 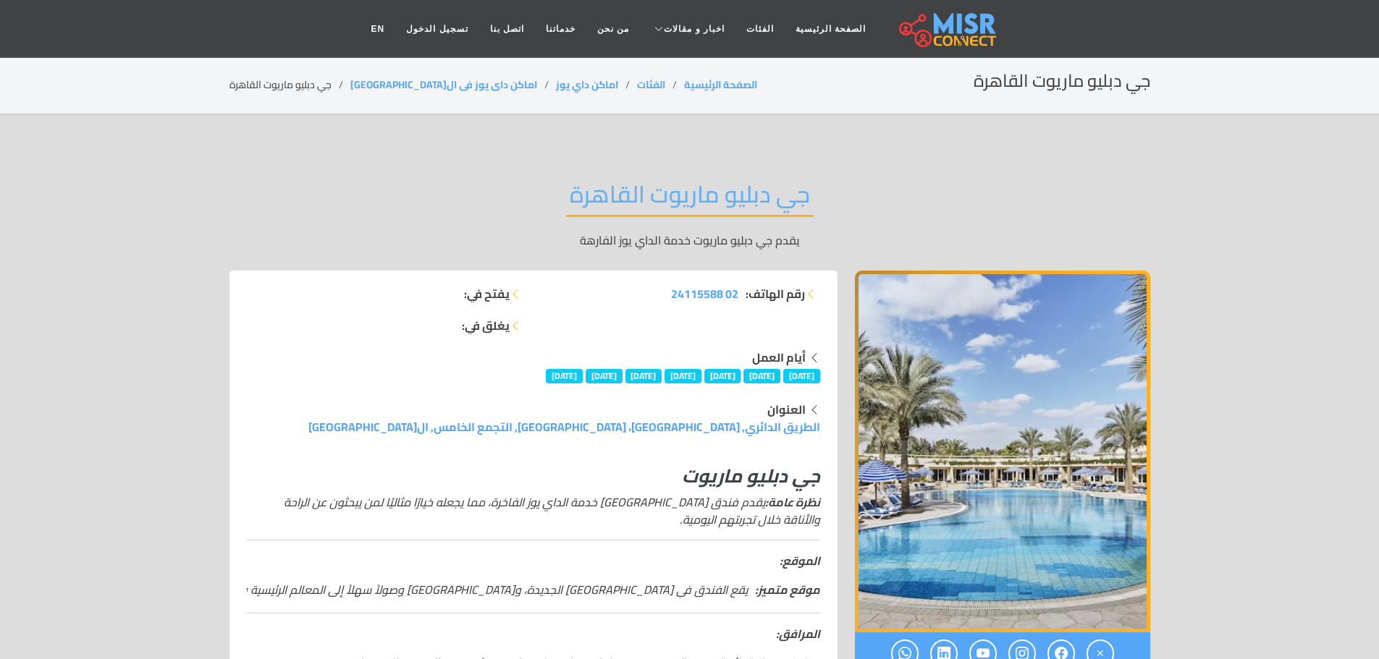 I want to click on a: اماكن داي يوز, so click(x=587, y=85).